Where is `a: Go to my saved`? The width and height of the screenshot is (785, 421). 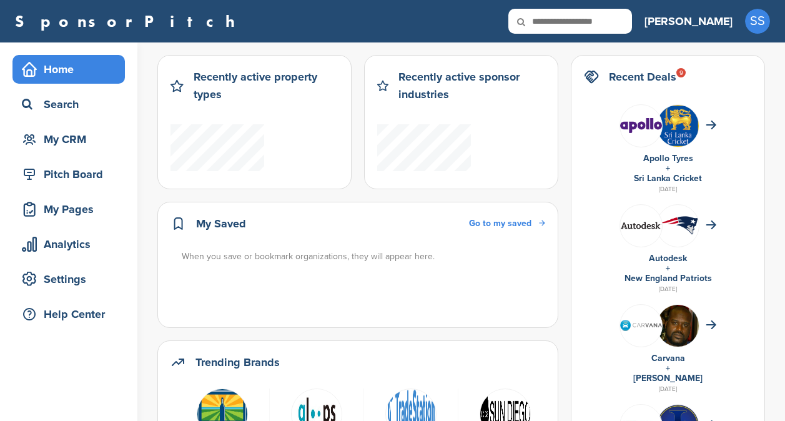 a: Go to my saved is located at coordinates (507, 224).